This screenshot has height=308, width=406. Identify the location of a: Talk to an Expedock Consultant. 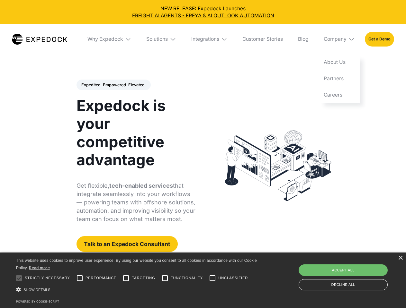
(127, 244).